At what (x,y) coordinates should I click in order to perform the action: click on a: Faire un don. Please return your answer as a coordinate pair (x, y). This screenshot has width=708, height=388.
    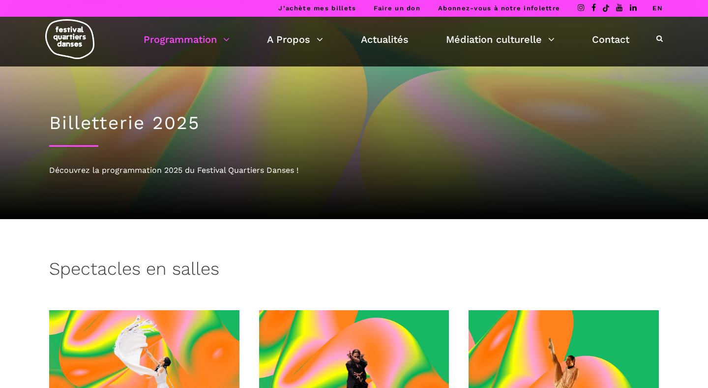
    Looking at the image, I should click on (397, 8).